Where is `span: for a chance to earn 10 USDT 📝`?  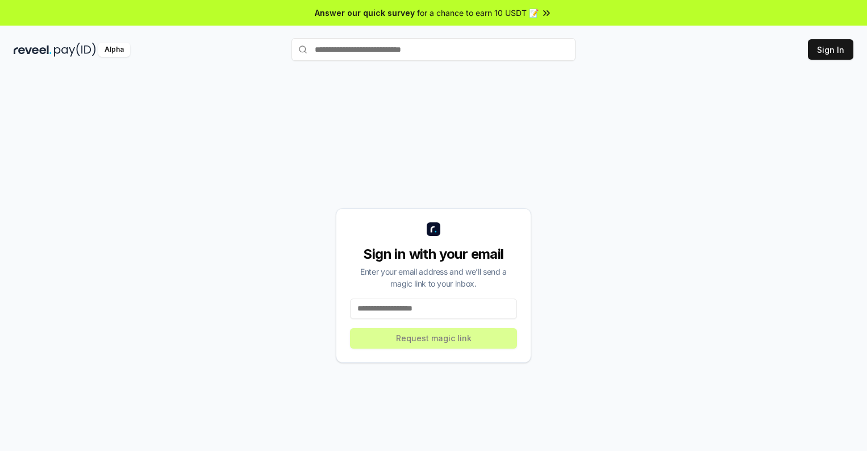 span: for a chance to earn 10 USDT 📝 is located at coordinates (478, 13).